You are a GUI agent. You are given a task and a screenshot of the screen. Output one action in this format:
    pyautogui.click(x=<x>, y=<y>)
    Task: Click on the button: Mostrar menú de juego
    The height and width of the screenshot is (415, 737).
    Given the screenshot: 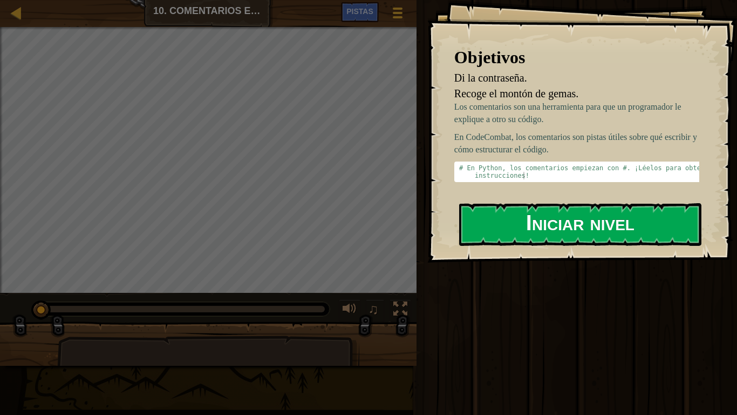 What is the action you would take?
    pyautogui.click(x=398, y=15)
    